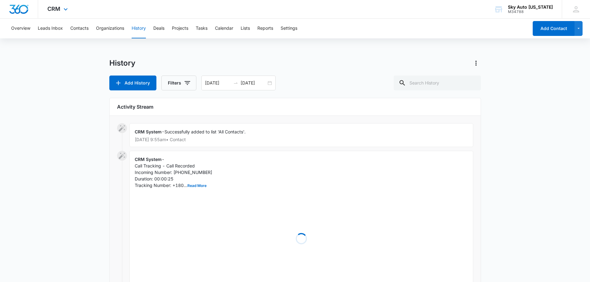  What do you see at coordinates (180, 29) in the screenshot?
I see `button: Projects` at bounding box center [180, 29].